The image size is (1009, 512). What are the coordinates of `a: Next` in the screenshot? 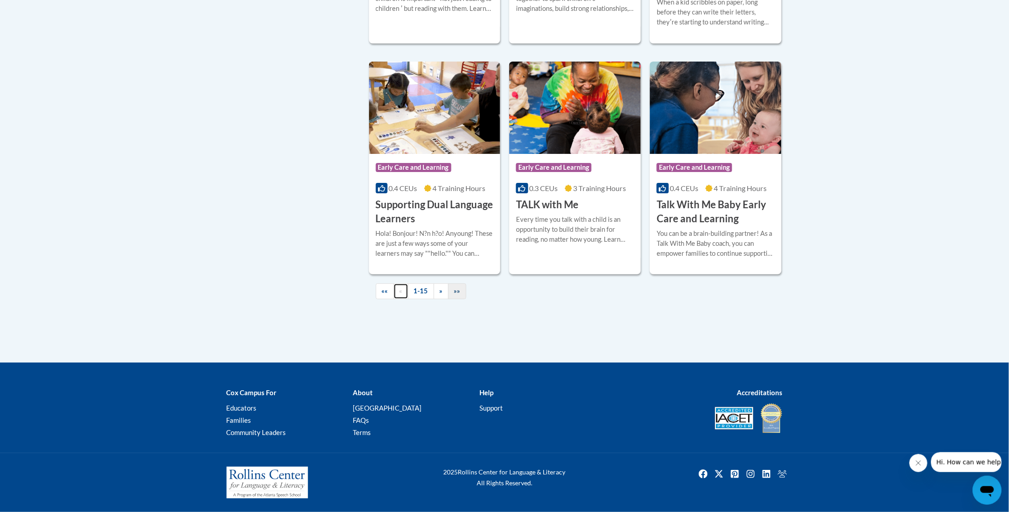 It's located at (441, 291).